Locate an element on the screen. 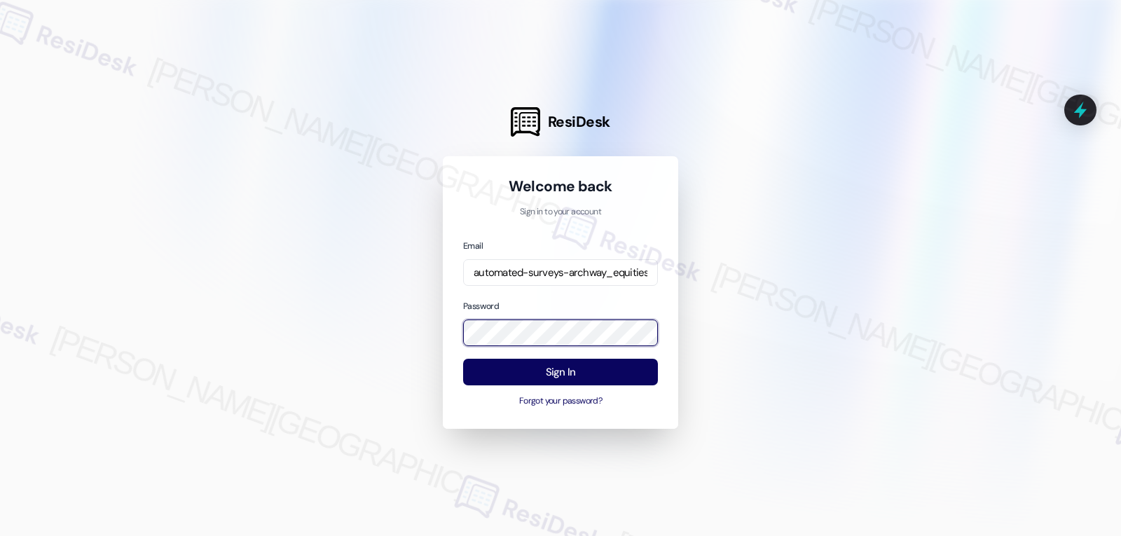  h1: Welcome back is located at coordinates (561, 186).